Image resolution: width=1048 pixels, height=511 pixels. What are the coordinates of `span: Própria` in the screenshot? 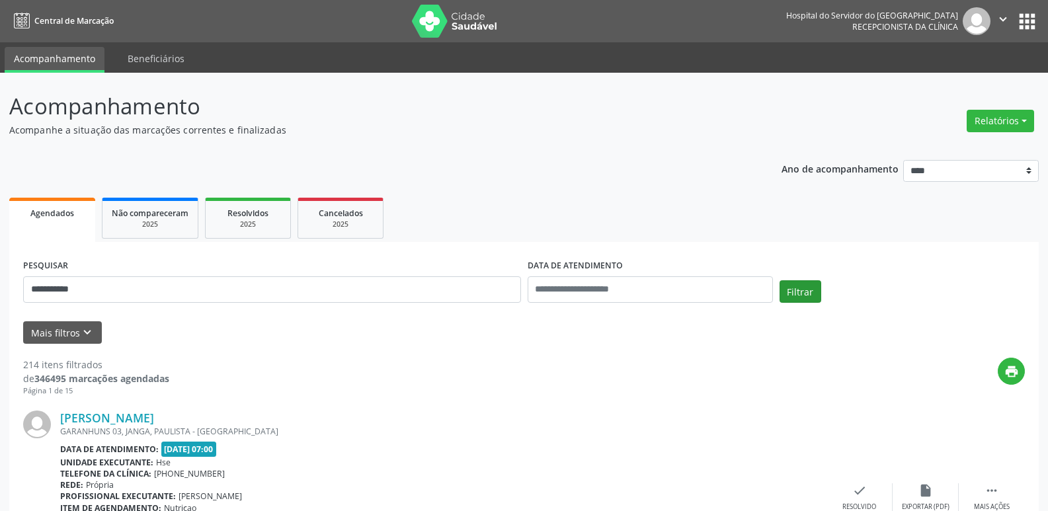 It's located at (100, 485).